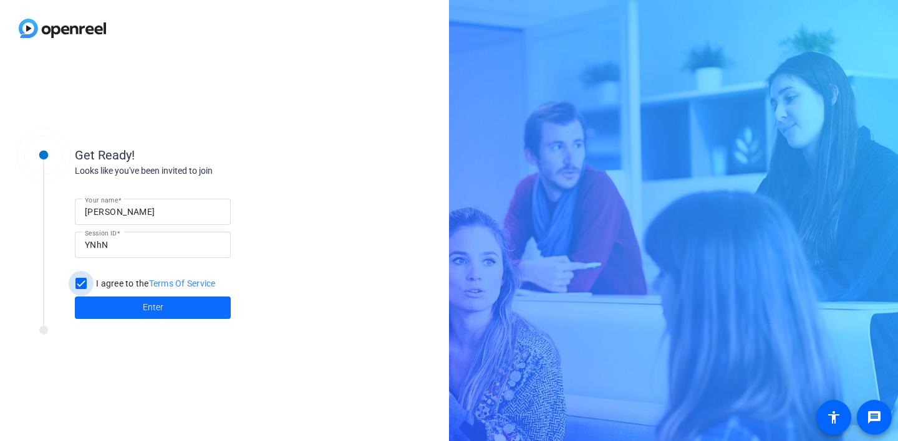  I want to click on mat-icon: accessibility, so click(833, 418).